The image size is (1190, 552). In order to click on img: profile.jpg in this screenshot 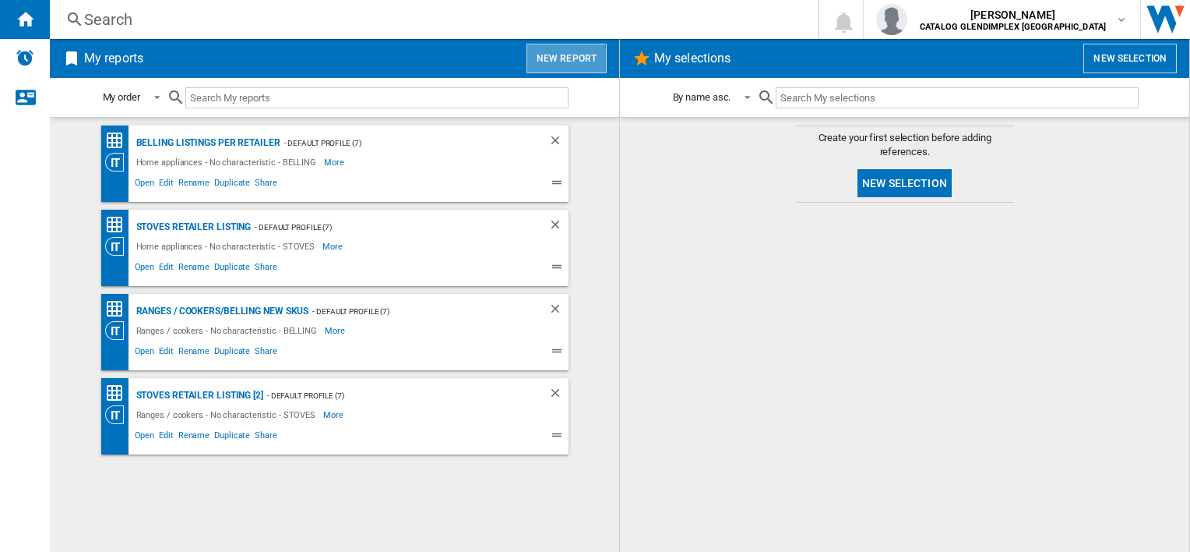, I will do `click(892, 19)`.